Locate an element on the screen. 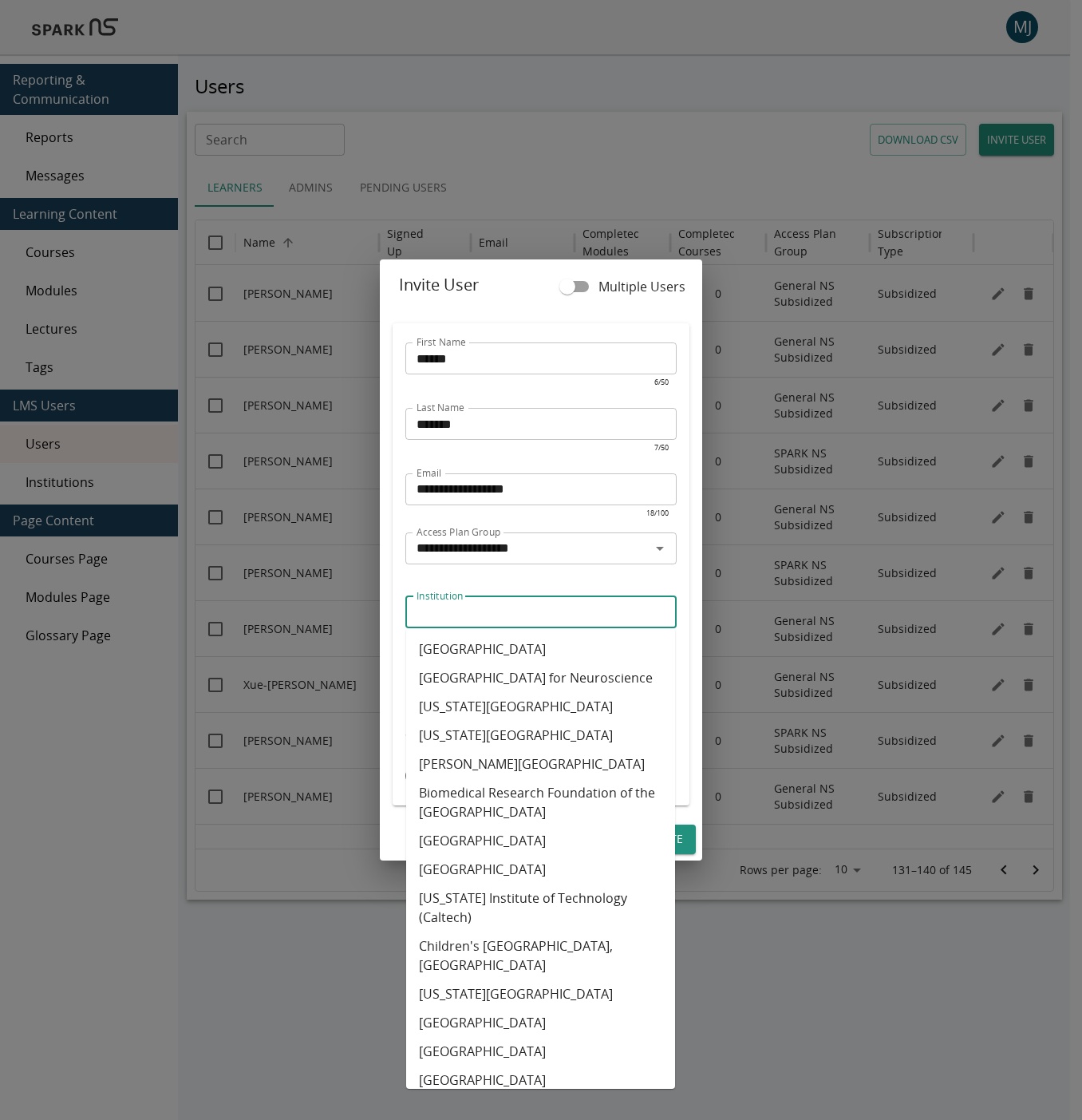 Image resolution: width=1082 pixels, height=1120 pixels. h2: Invite User is located at coordinates (541, 285).